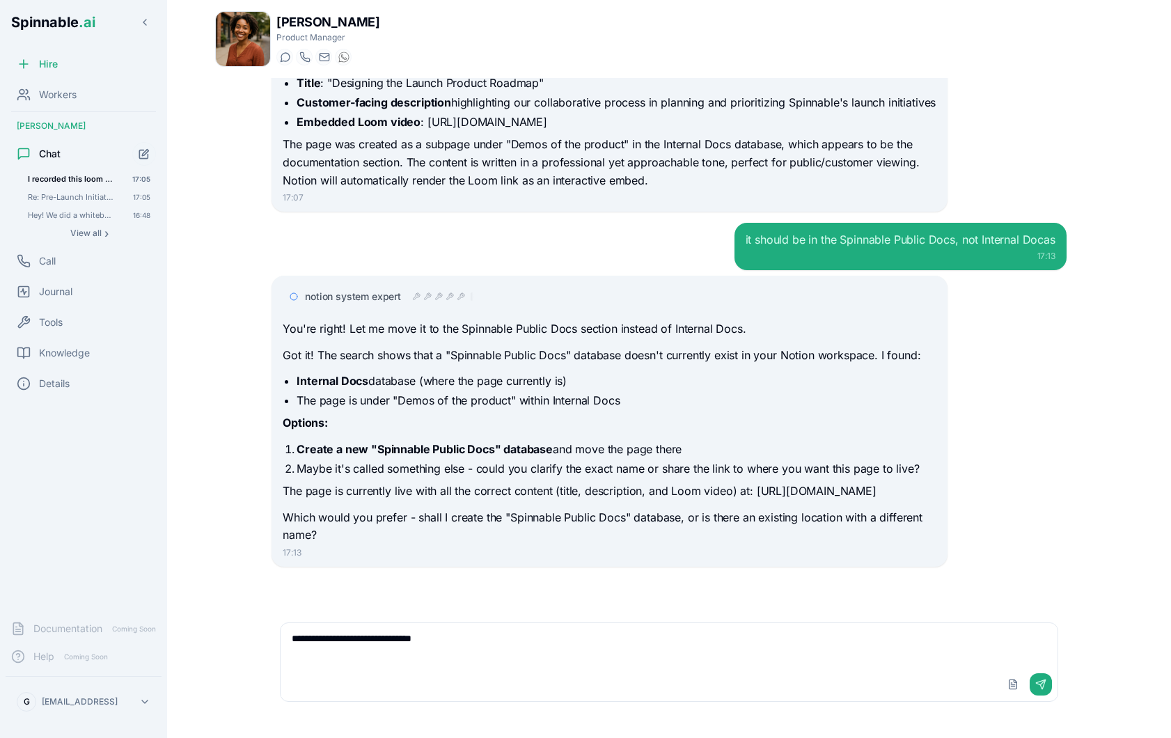  I want to click on strong: Options:, so click(305, 423).